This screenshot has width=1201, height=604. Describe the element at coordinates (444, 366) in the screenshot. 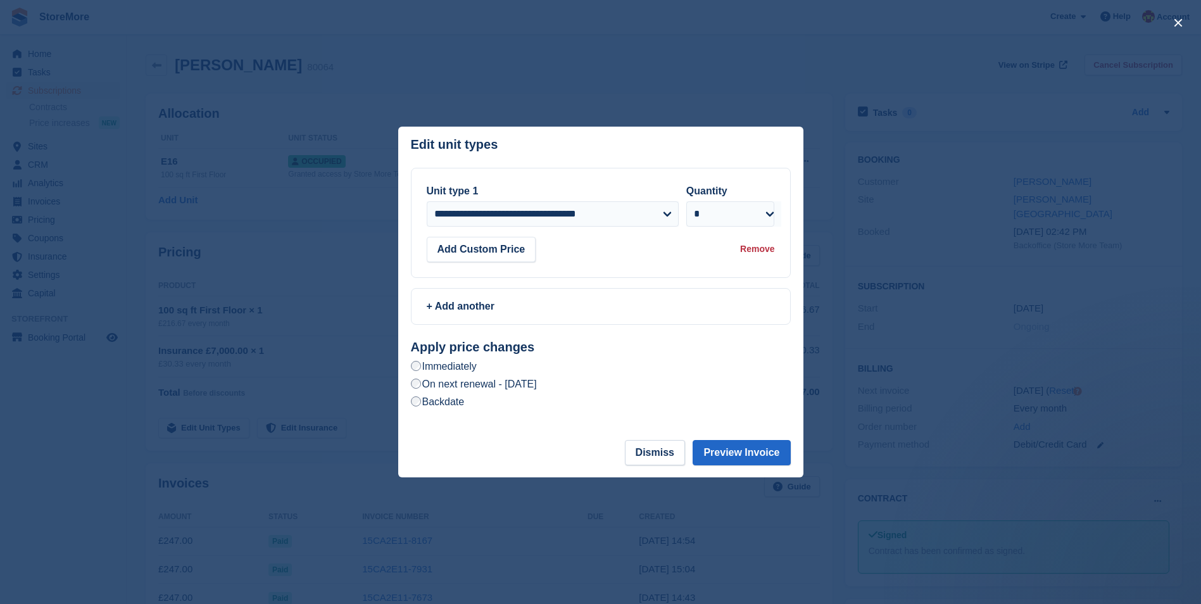

I see `label: Immediately` at that location.